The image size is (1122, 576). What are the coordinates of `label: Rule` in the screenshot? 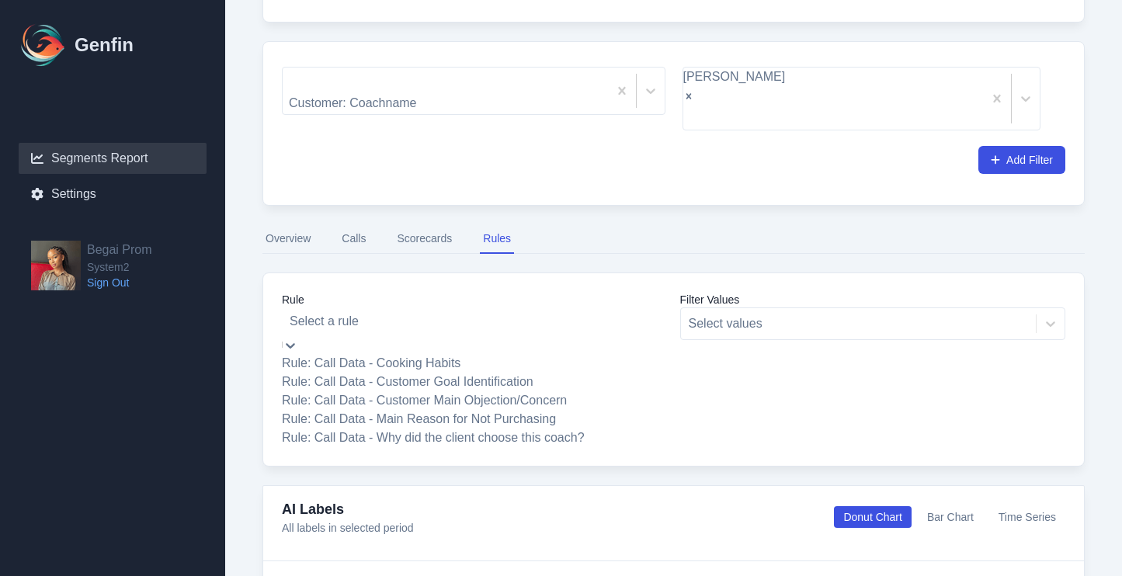 It's located at (474, 300).